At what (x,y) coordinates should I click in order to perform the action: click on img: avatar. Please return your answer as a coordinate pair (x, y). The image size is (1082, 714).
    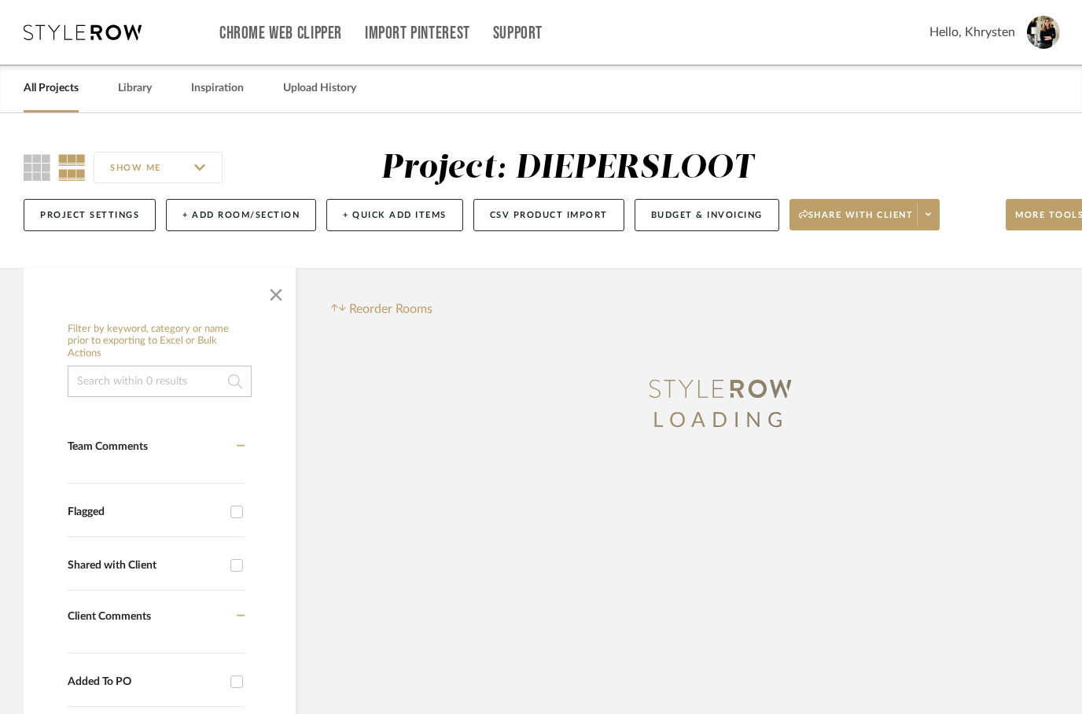
    Looking at the image, I should click on (1044, 32).